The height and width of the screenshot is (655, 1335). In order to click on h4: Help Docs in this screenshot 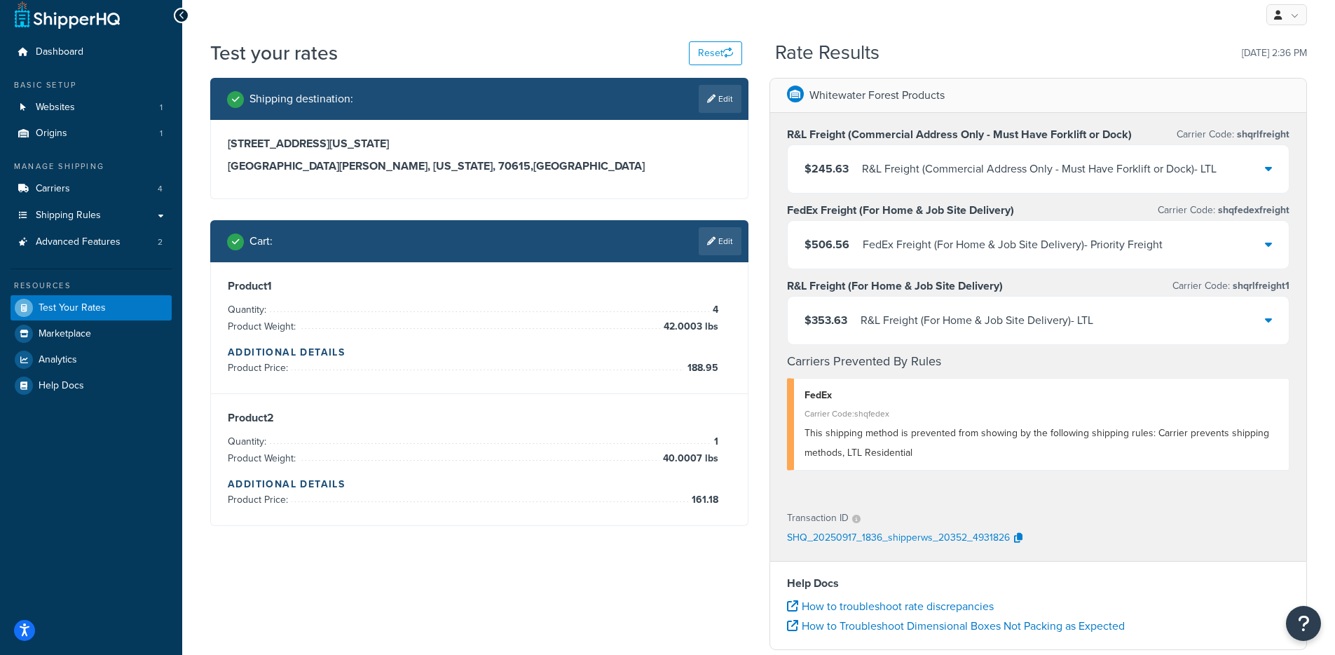, I will do `click(1039, 583)`.